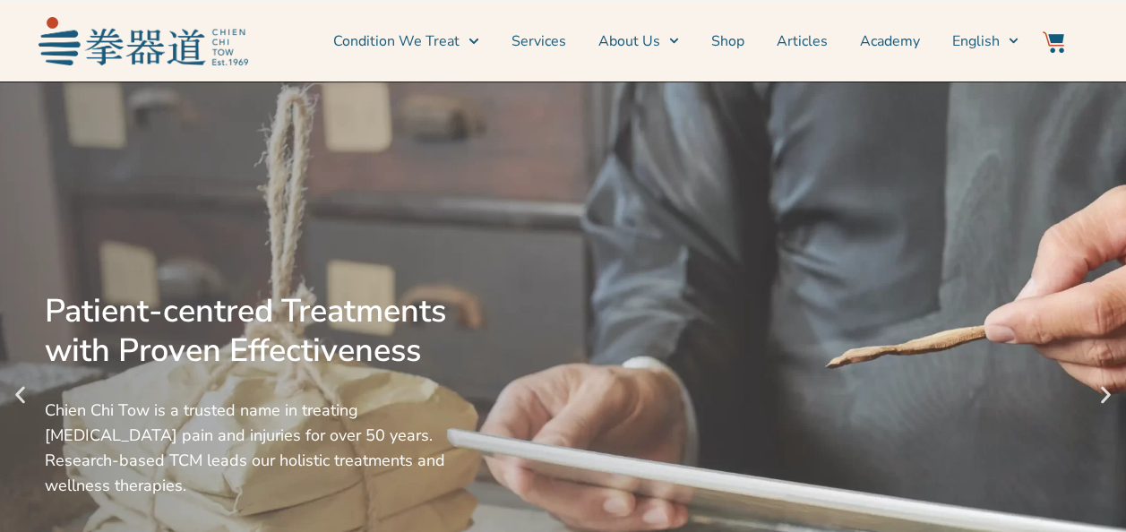 This screenshot has width=1126, height=532. What do you see at coordinates (639, 41) in the screenshot?
I see `a: About Us` at bounding box center [639, 41].